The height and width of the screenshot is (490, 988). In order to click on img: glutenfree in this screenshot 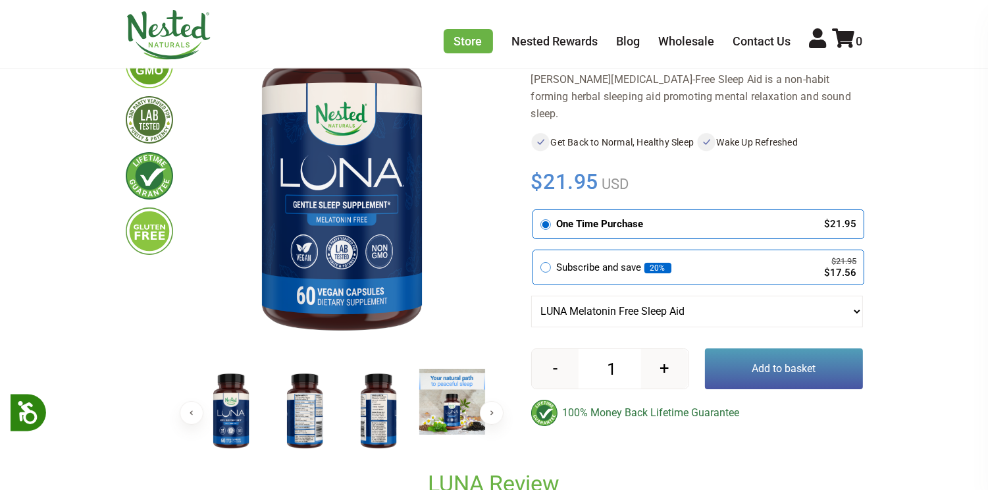, I will do `click(149, 231)`.